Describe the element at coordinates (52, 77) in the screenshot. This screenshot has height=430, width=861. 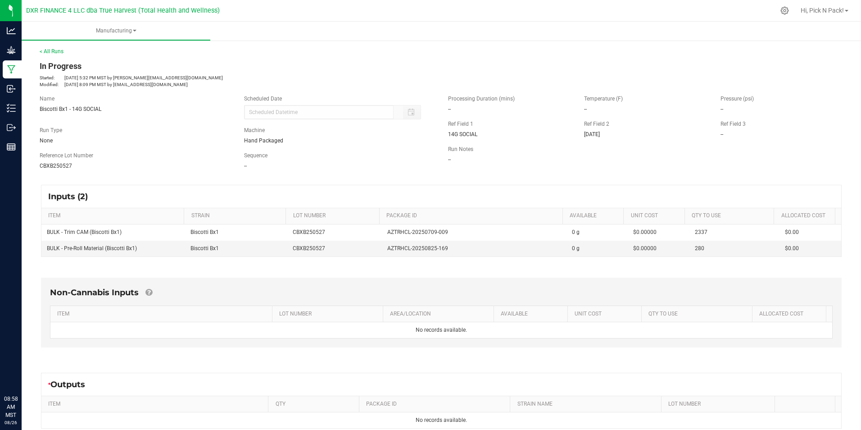
I see `span: Started:` at that location.